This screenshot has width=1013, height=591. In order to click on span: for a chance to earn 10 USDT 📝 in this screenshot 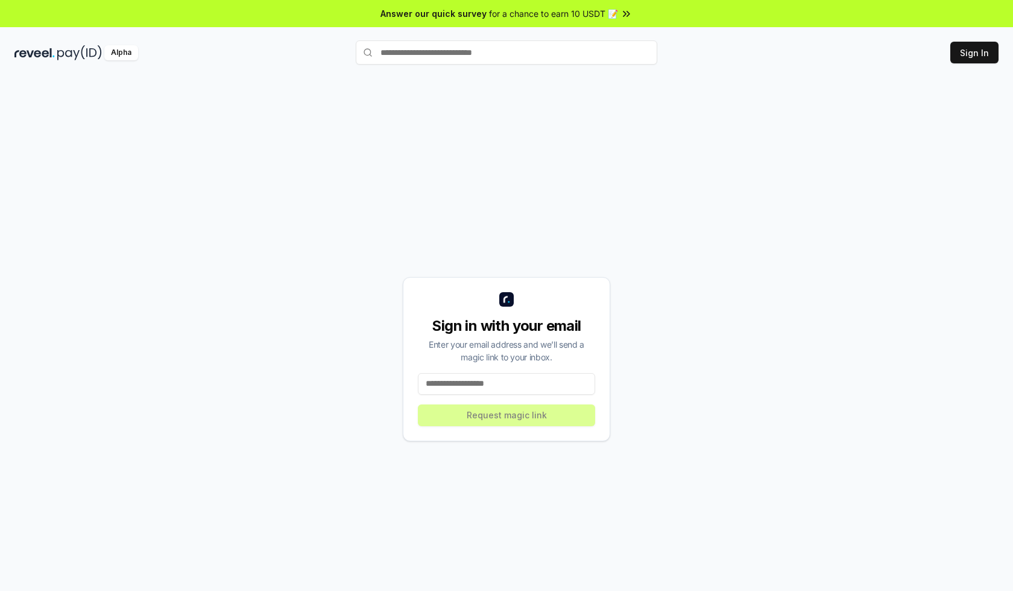, I will do `click(554, 13)`.